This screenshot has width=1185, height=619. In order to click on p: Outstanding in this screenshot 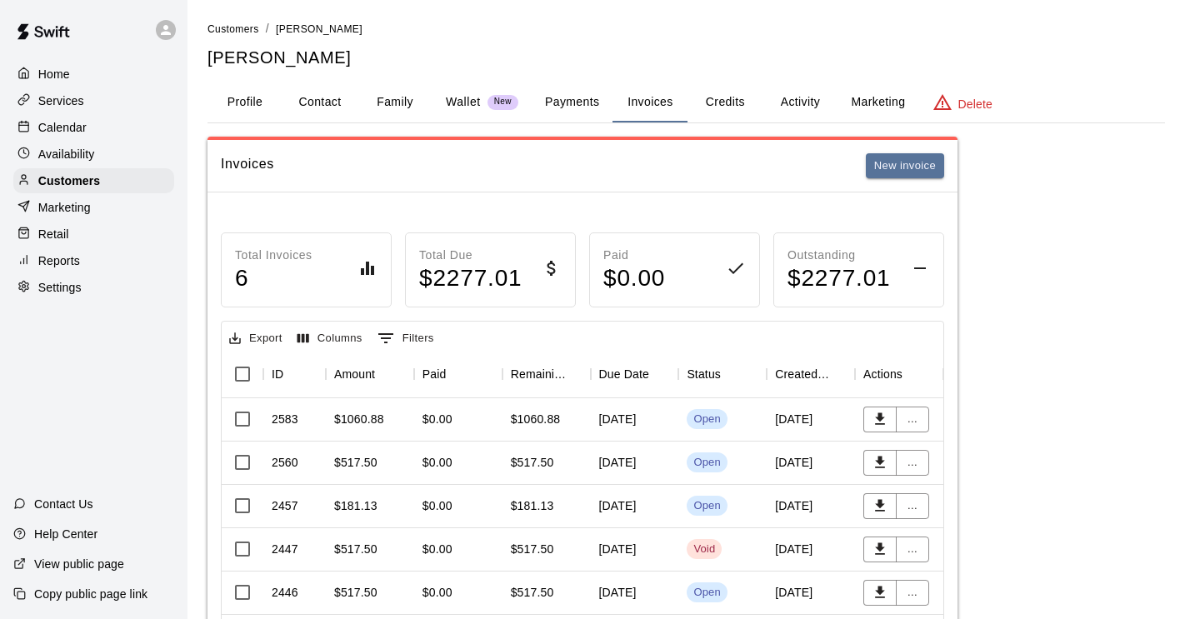, I will do `click(839, 255)`.